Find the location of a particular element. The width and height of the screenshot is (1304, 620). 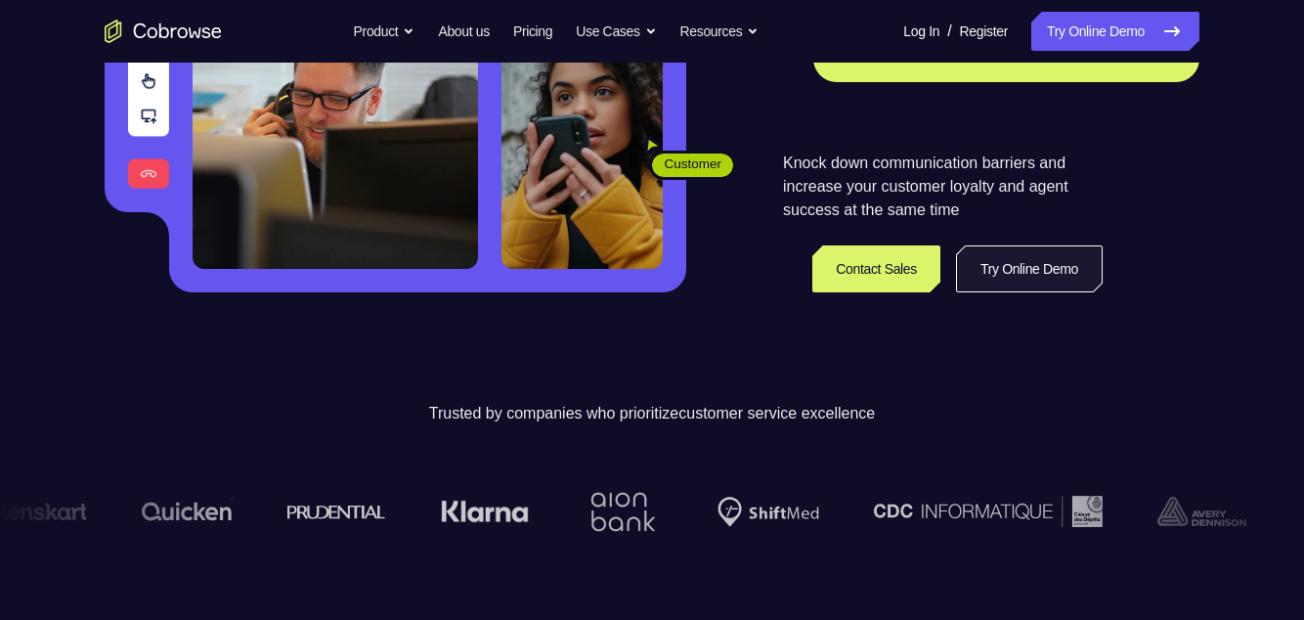

span: customer service excellence is located at coordinates (776, 412).